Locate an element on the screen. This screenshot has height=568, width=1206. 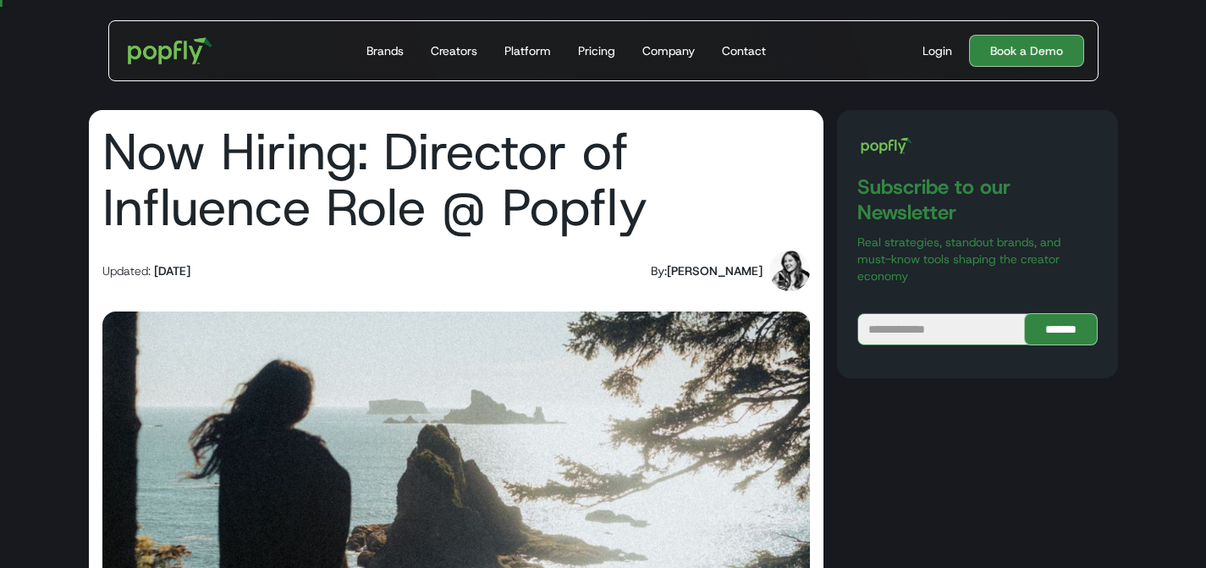
div: Creators is located at coordinates (454, 51).